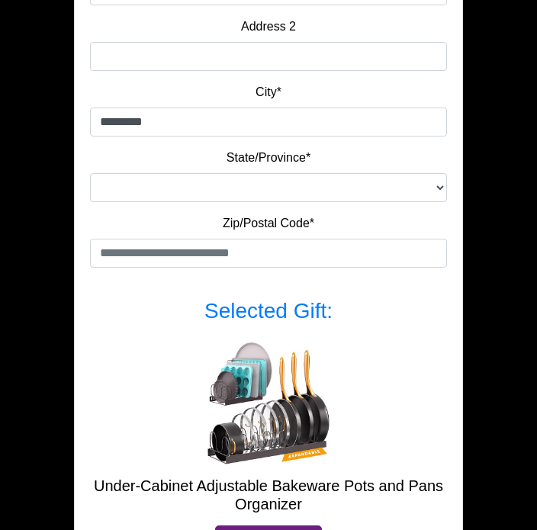 The width and height of the screenshot is (537, 530). Describe the element at coordinates (268, 311) in the screenshot. I see `h3: Selected Gift:` at that location.